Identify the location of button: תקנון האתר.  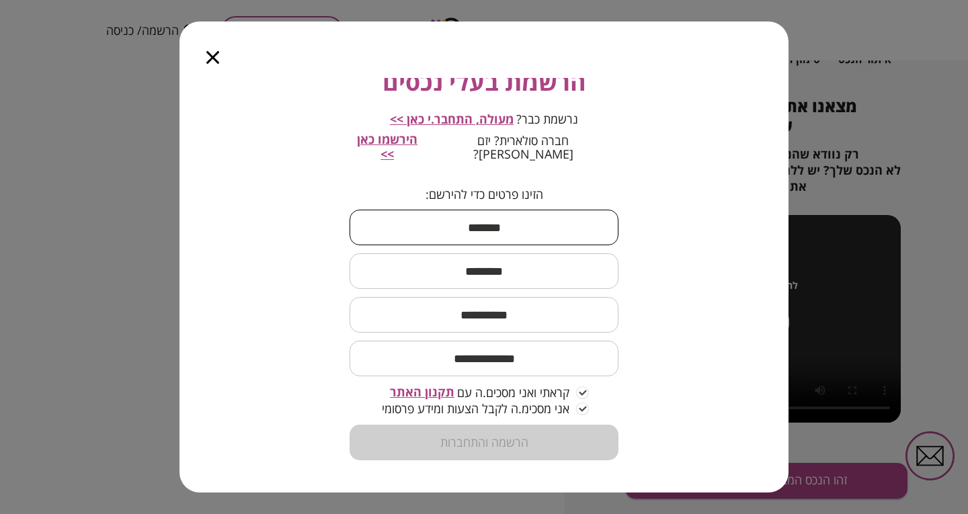
(422, 393).